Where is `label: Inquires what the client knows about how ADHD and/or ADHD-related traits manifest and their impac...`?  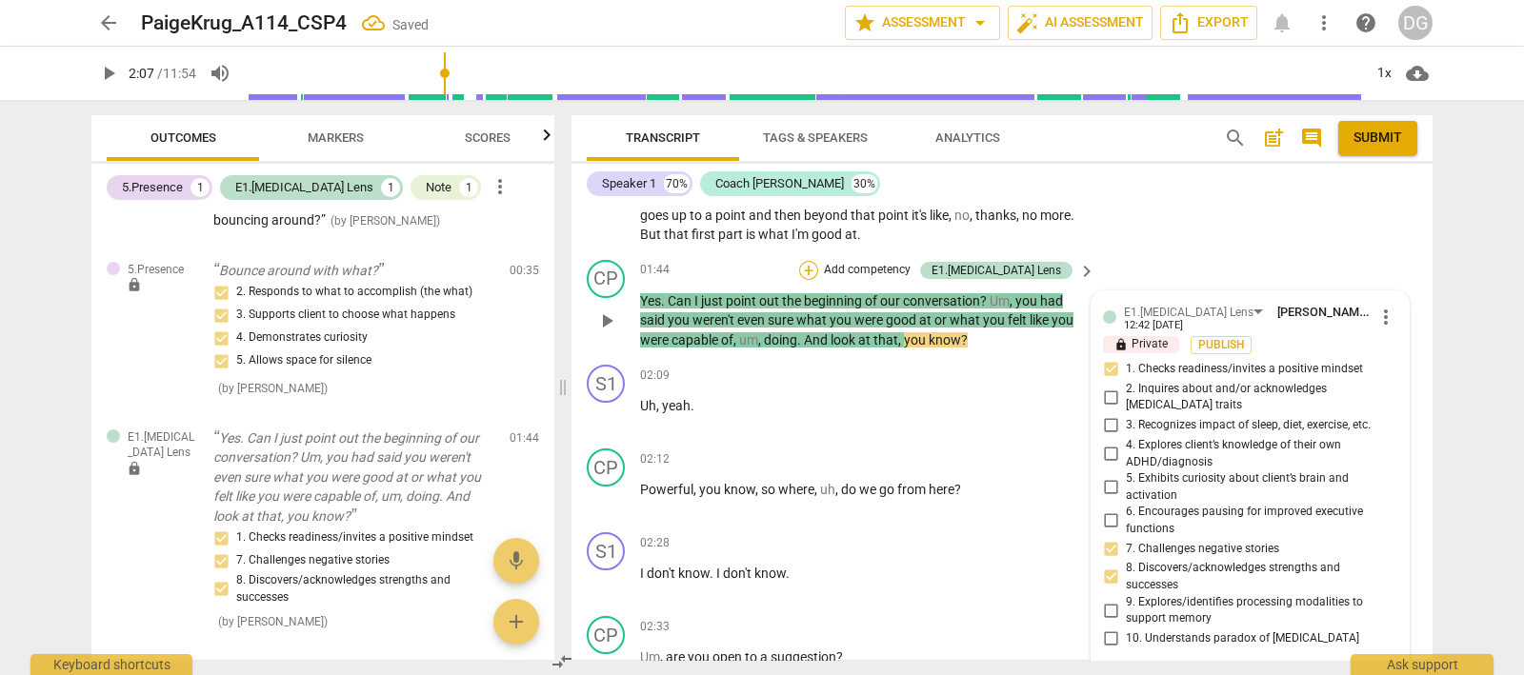
label: Inquires what the client knows about how ADHD and/or ADHD-related traits manifest and their impac... is located at coordinates (1242, 397).